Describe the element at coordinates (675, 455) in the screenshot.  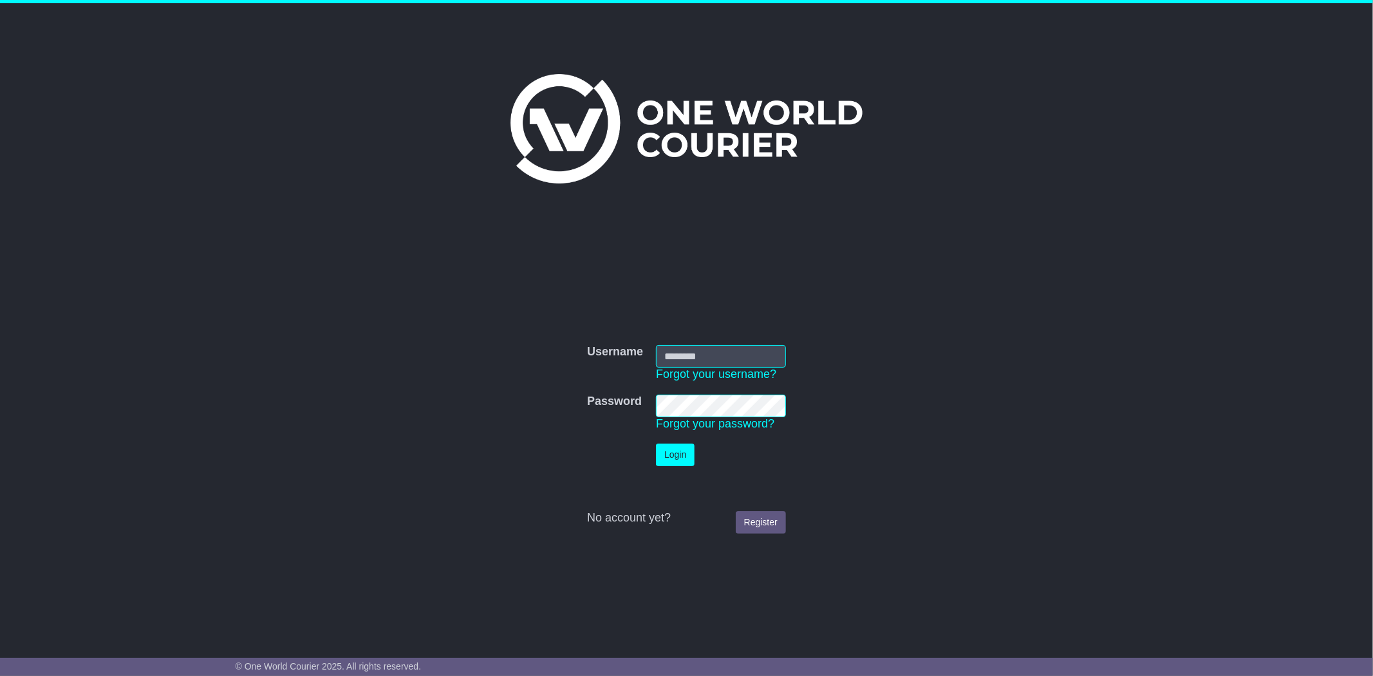
I see `button: Login` at that location.